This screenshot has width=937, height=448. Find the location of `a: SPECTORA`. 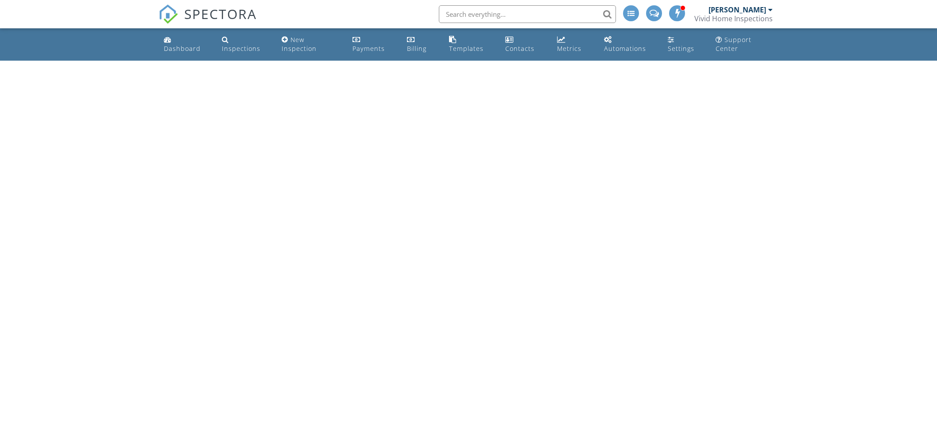

a: SPECTORA is located at coordinates (208, 21).